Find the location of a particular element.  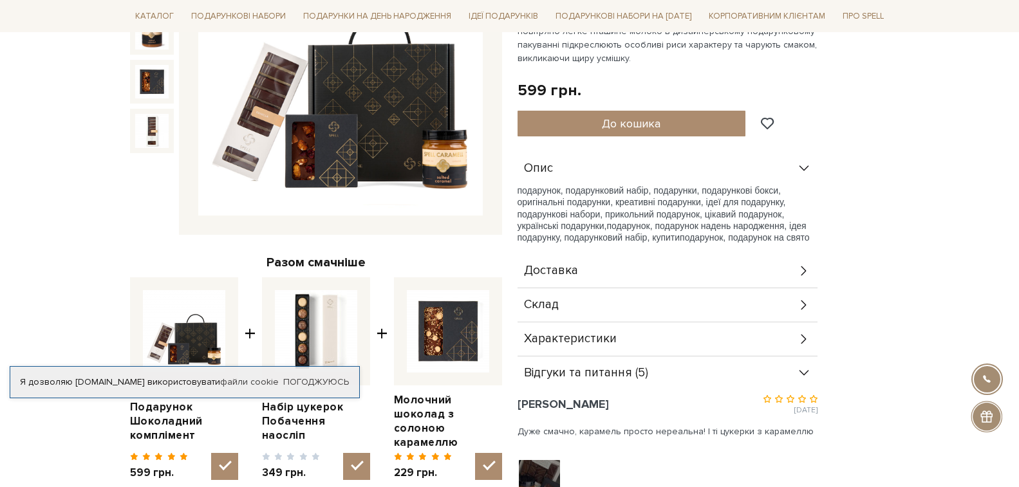

a: Ідеї подарунків is located at coordinates (503, 16).